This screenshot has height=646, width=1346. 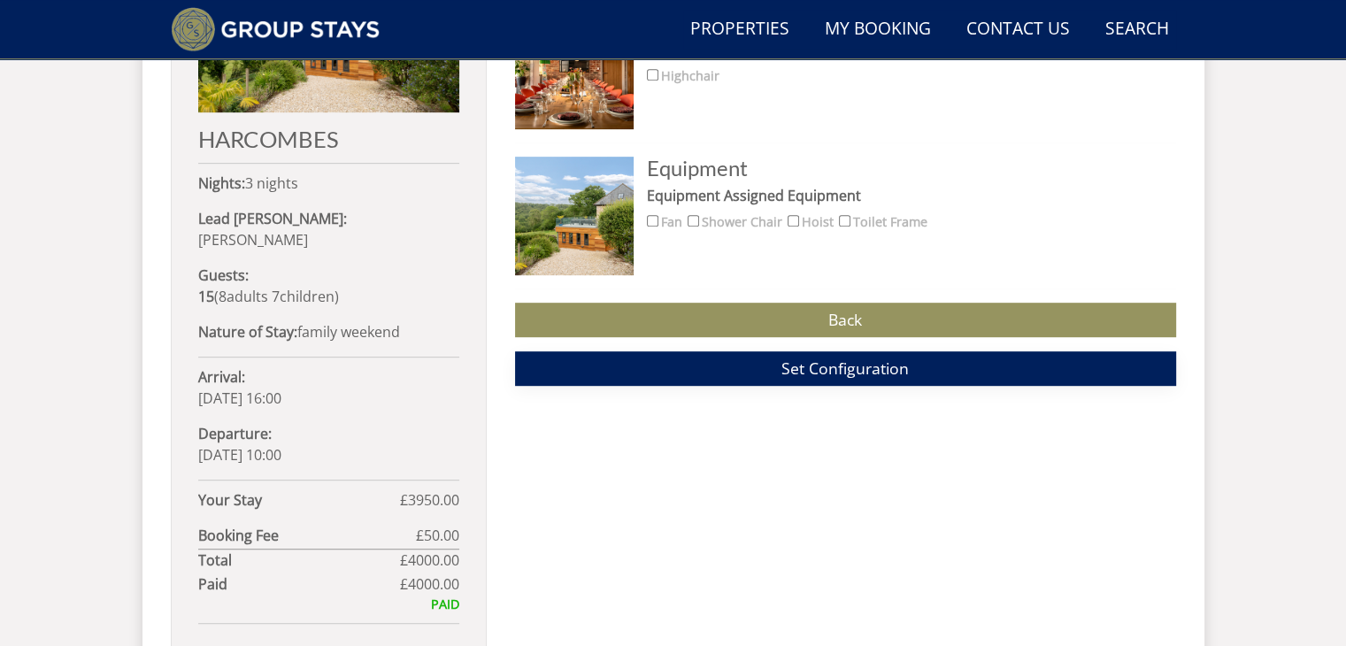 What do you see at coordinates (221, 183) in the screenshot?
I see `strong: Nights:` at bounding box center [221, 183].